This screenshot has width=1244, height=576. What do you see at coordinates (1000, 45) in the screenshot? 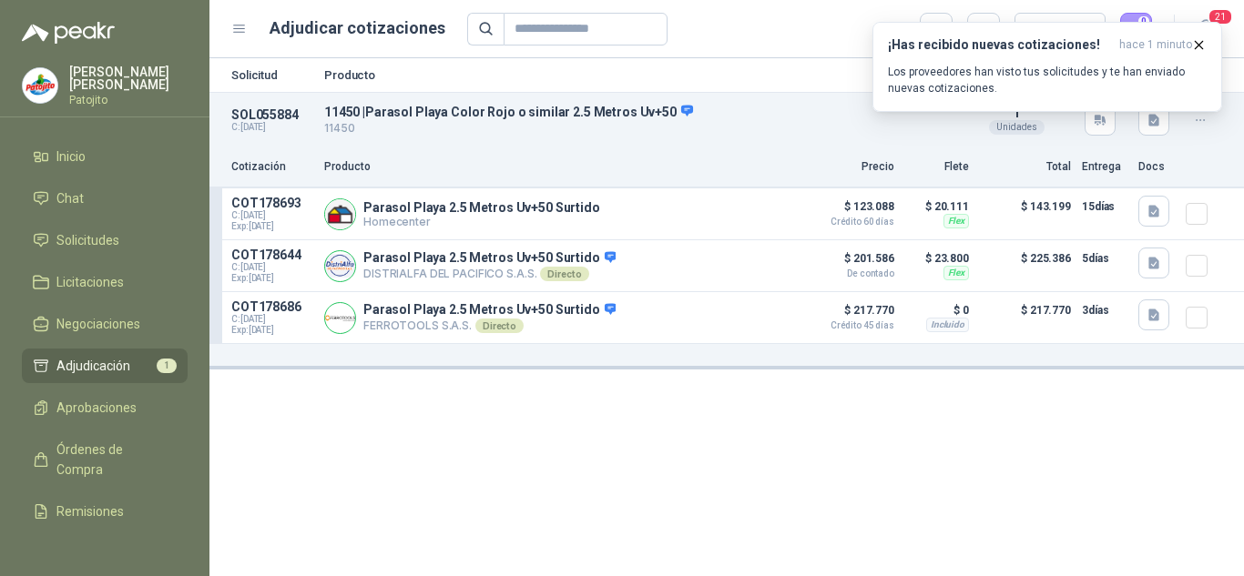
I see `h3: ¡Has recibido nuevas cotizaciones!` at bounding box center [1000, 45].